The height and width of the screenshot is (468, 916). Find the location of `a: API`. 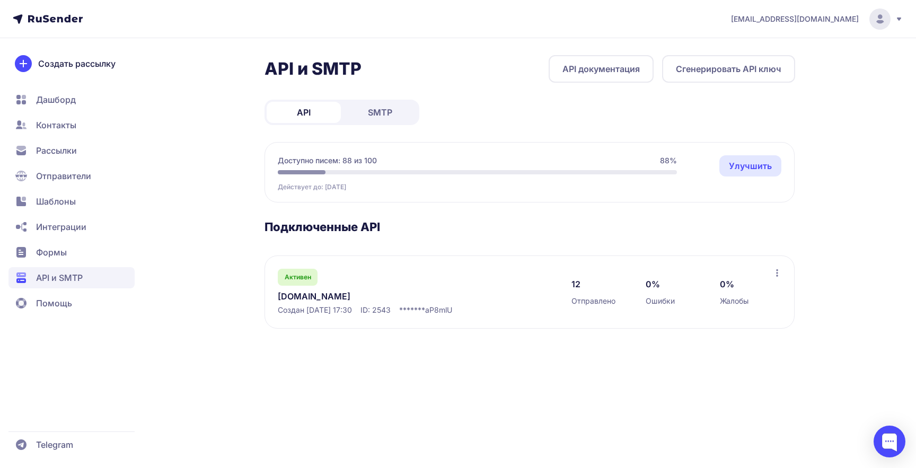

a: API is located at coordinates (304, 112).